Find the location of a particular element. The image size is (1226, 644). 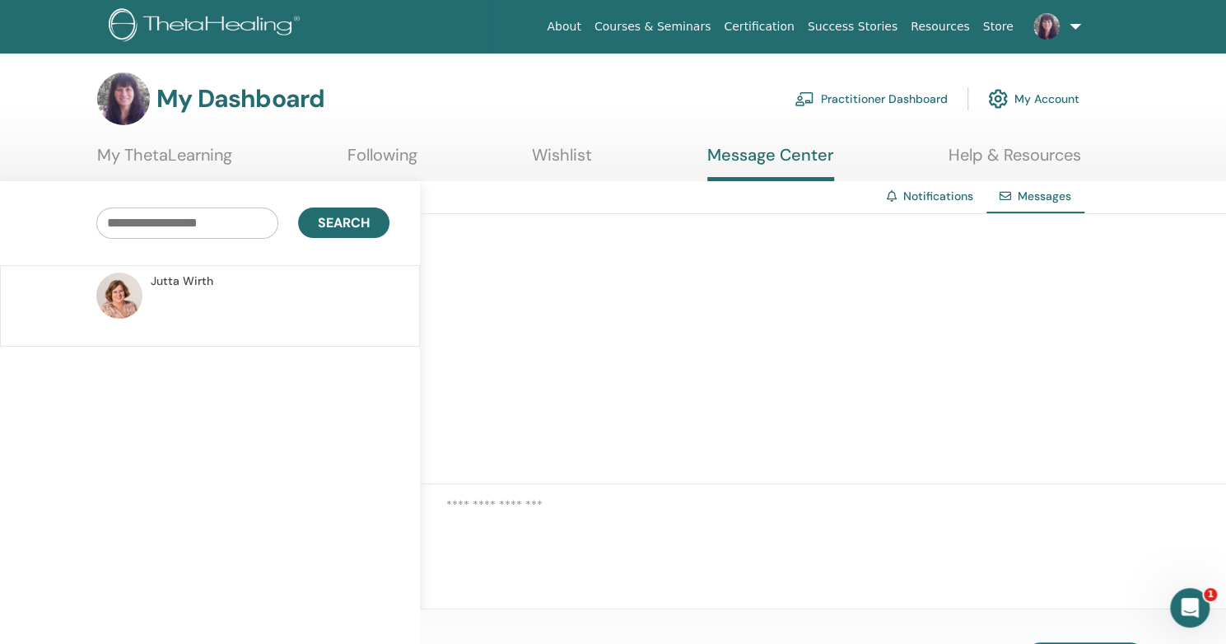

span: Jutta Wirth is located at coordinates (182, 281).